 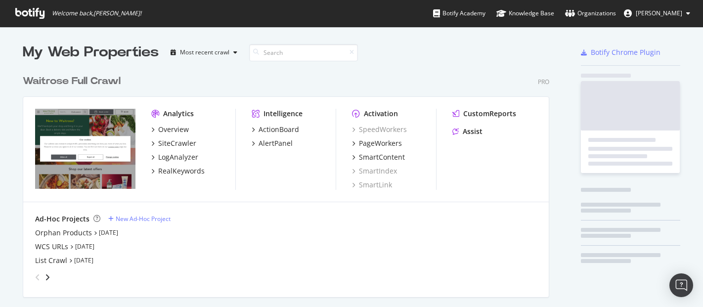 What do you see at coordinates (374, 171) in the screenshot?
I see `a: SmartIndex` at bounding box center [374, 171].